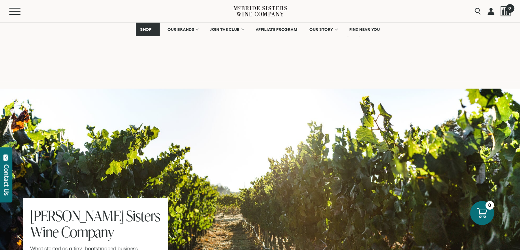 The image size is (520, 250). Describe the element at coordinates (88, 231) in the screenshot. I see `span: Company` at that location.